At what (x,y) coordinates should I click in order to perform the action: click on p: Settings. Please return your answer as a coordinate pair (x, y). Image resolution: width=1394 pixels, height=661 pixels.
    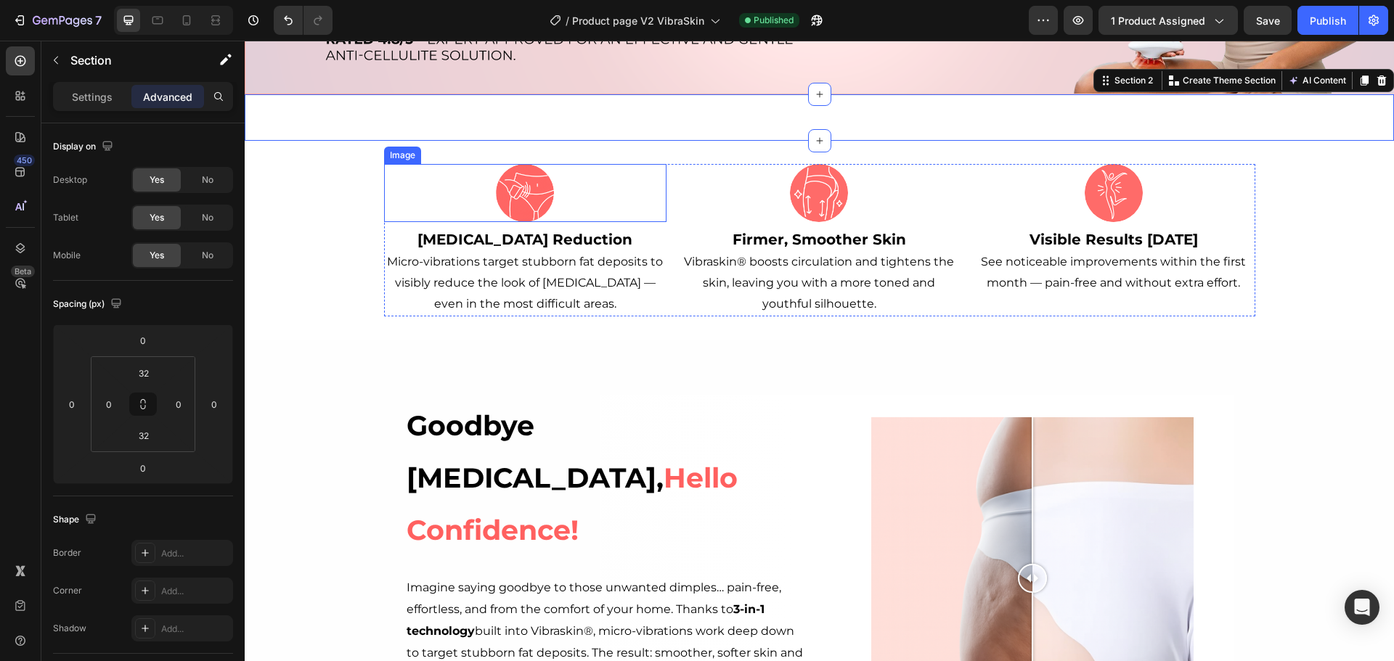
    Looking at the image, I should click on (92, 97).